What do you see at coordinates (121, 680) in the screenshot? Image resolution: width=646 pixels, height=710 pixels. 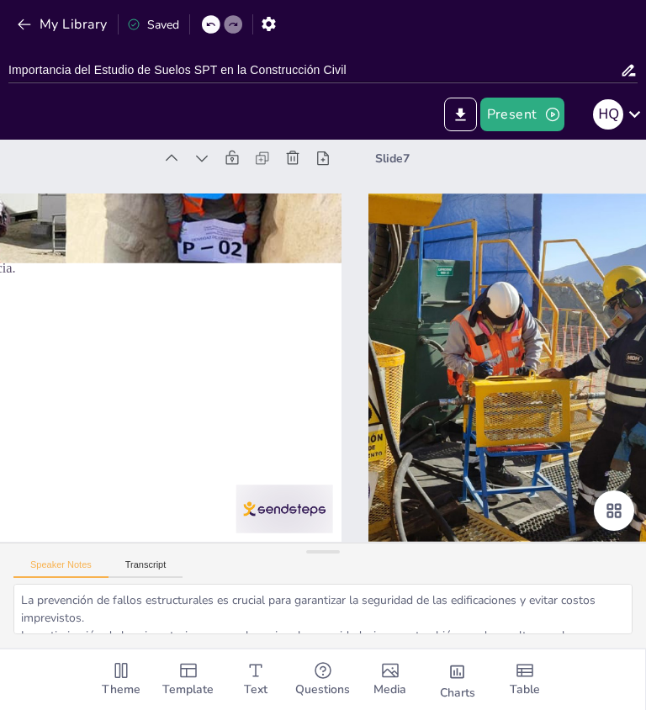 I see `div: Change the overall theme` at bounding box center [121, 680].